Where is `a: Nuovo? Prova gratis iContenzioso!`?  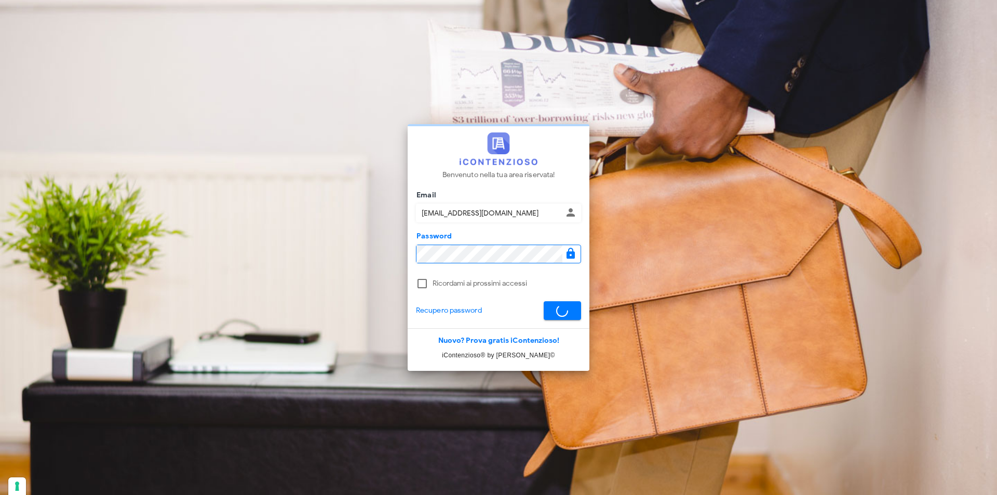
a: Nuovo? Prova gratis iContenzioso! is located at coordinates (499, 340).